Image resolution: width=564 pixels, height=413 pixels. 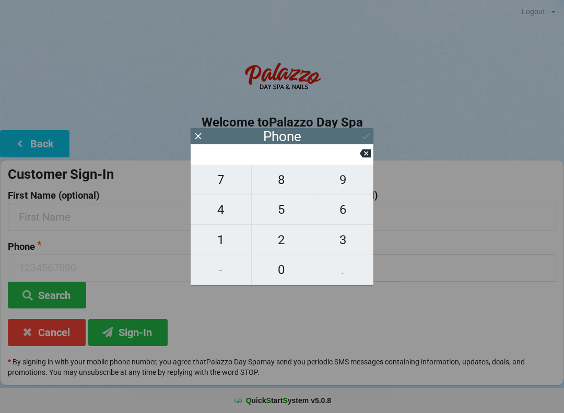 I want to click on button: 5, so click(x=282, y=210).